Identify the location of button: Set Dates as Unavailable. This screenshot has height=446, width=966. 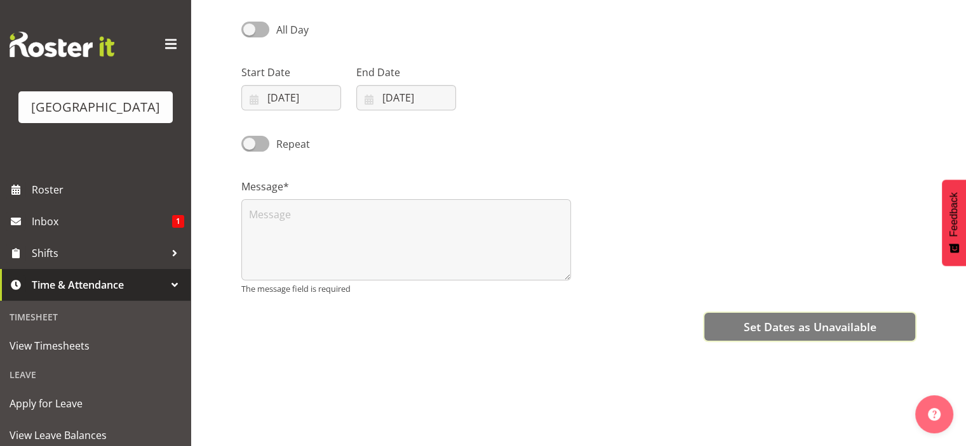
(810, 327).